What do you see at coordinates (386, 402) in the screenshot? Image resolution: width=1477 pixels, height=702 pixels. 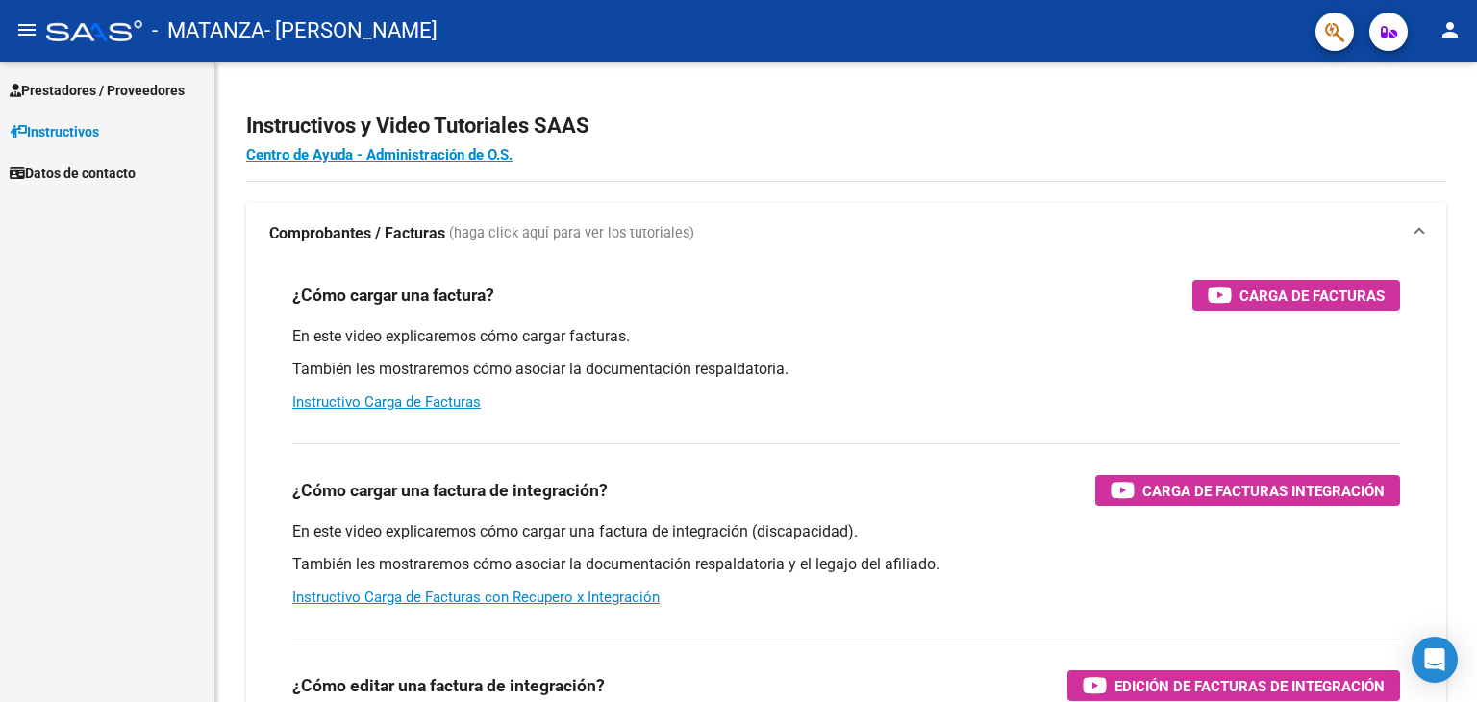 I see `a: Instructivo Carga de Facturas` at bounding box center [386, 402].